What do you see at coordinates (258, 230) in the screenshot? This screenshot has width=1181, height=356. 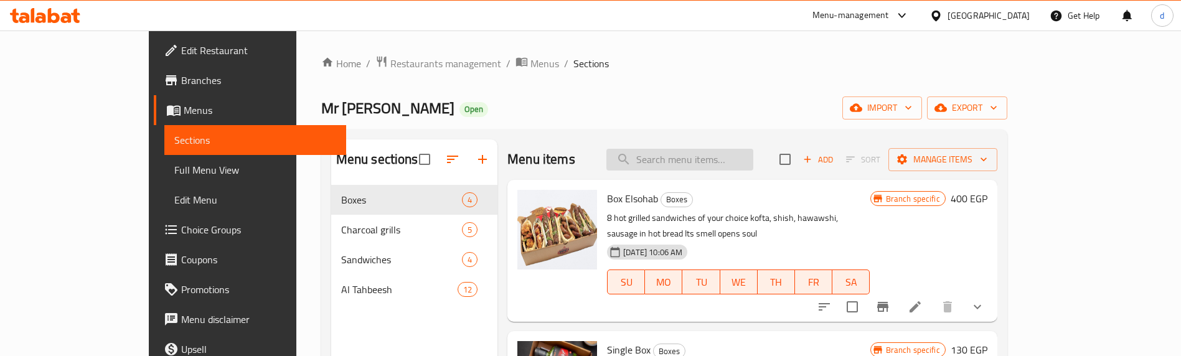 I see `span: Choice Groups` at bounding box center [258, 230].